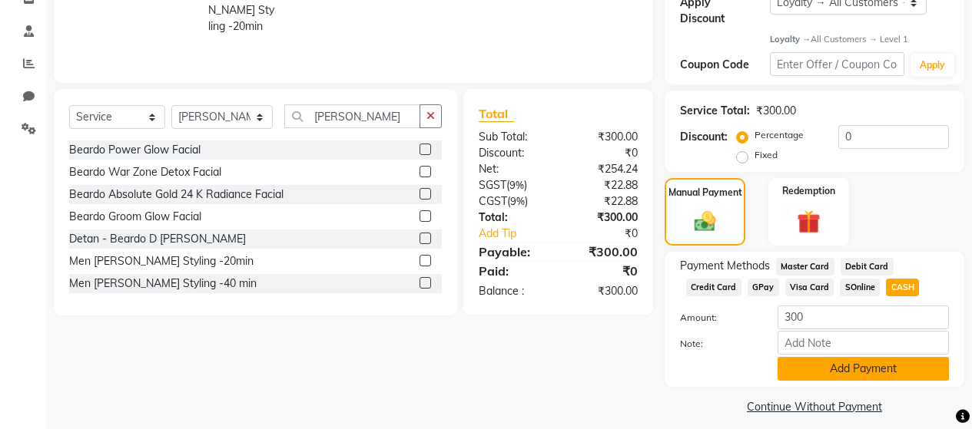 The image size is (972, 429). Describe the element at coordinates (714, 111) in the screenshot. I see `div: Service Total:` at that location.